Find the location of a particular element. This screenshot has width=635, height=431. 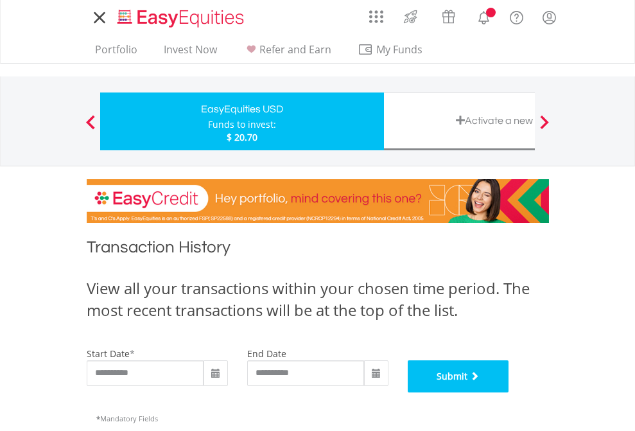

img: grid-menu-icon.svg is located at coordinates (376, 17).